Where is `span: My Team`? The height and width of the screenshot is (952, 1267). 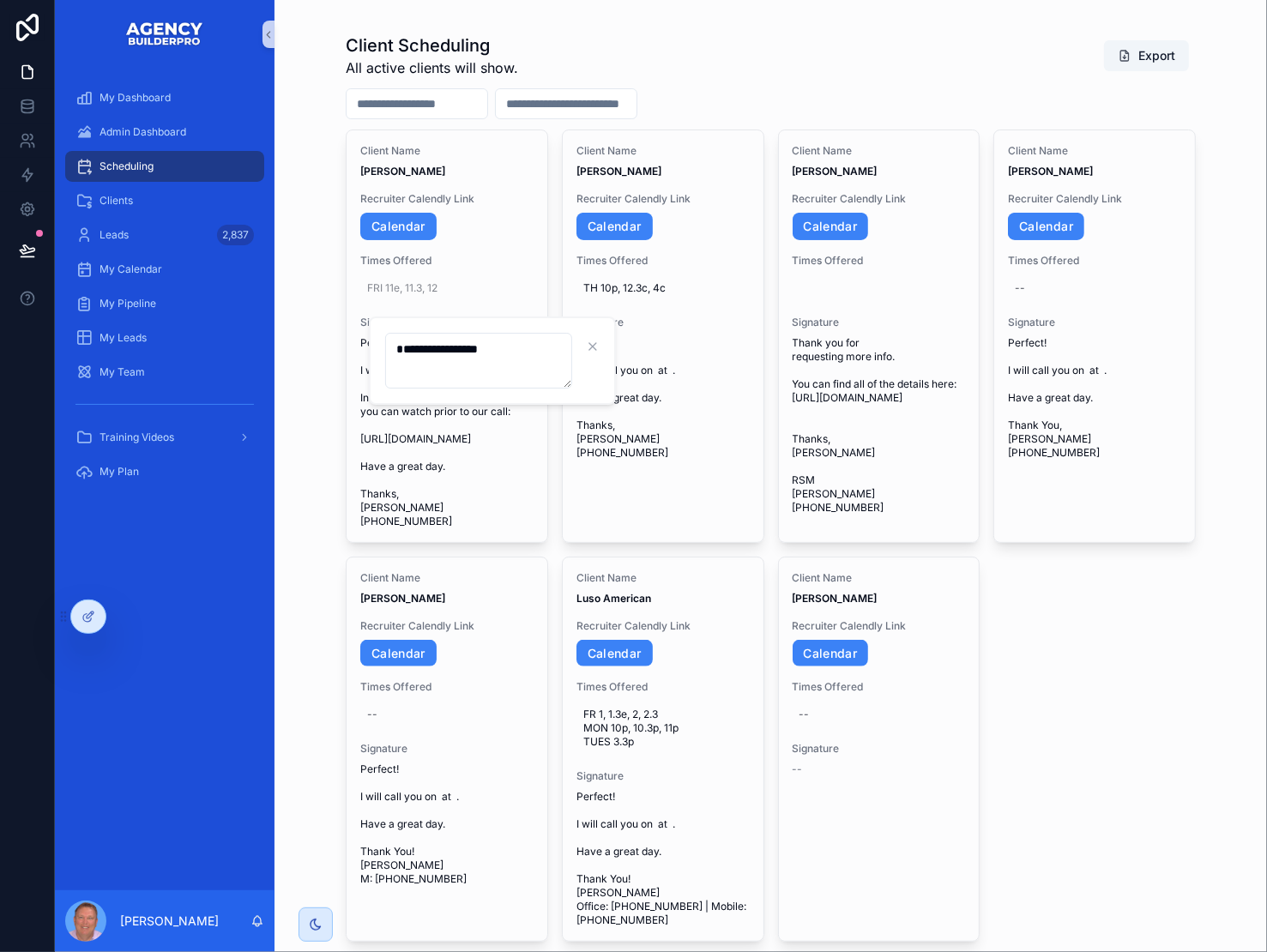
span: My Team is located at coordinates (122, 372).